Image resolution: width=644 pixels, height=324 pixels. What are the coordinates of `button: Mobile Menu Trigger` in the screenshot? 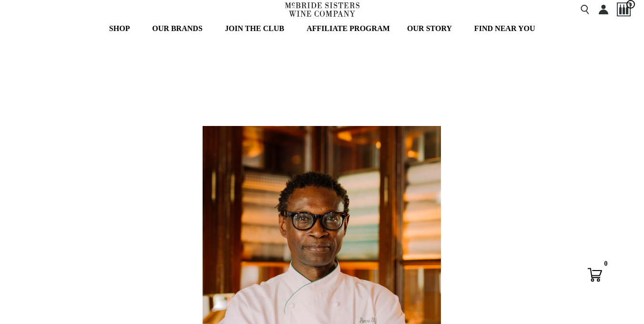 It's located at (30, 10).